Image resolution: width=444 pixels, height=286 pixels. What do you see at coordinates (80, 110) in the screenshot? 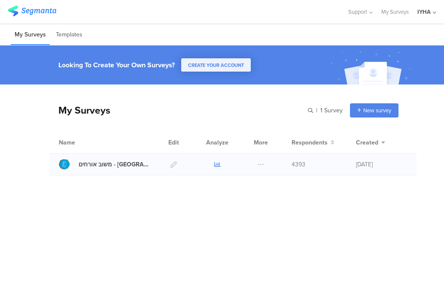
I see `div: My Surveys` at bounding box center [80, 110].